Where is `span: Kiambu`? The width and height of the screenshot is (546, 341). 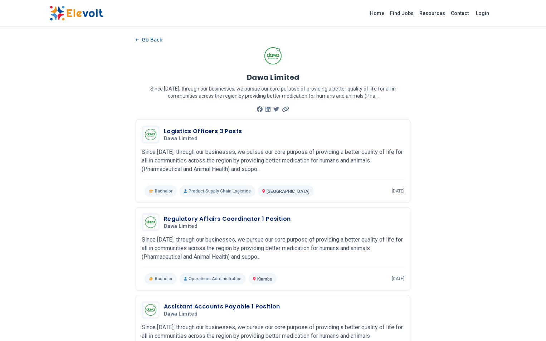
span: Kiambu is located at coordinates (265, 279).